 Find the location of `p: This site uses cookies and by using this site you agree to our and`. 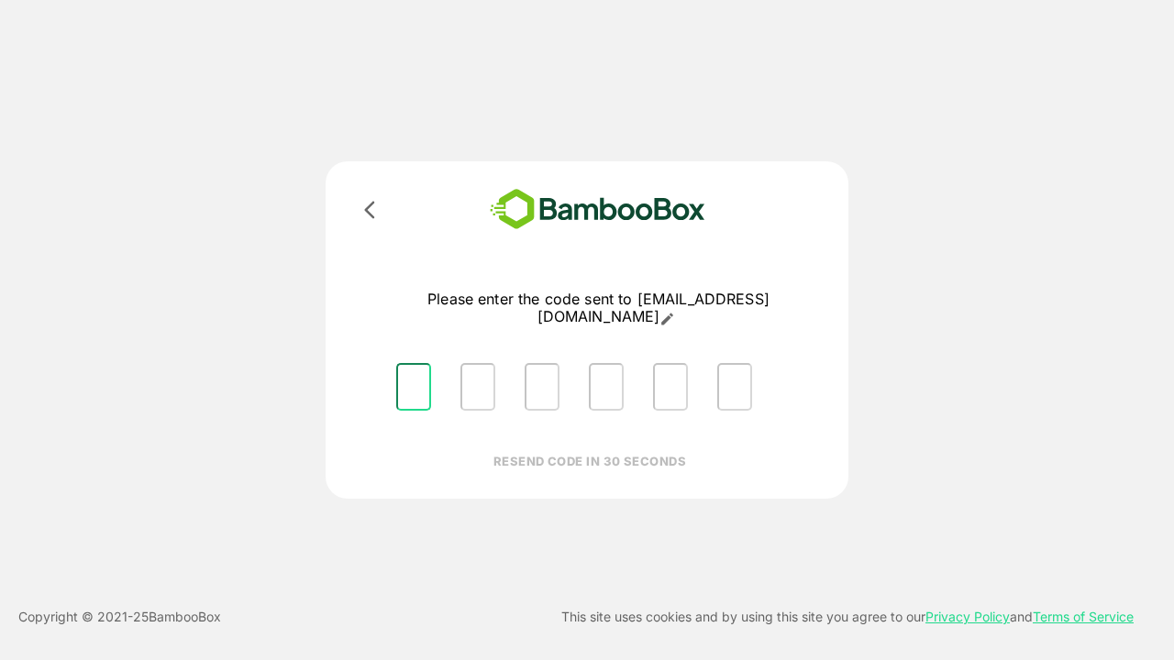

p: This site uses cookies and by using this site you agree to our and is located at coordinates (847, 617).